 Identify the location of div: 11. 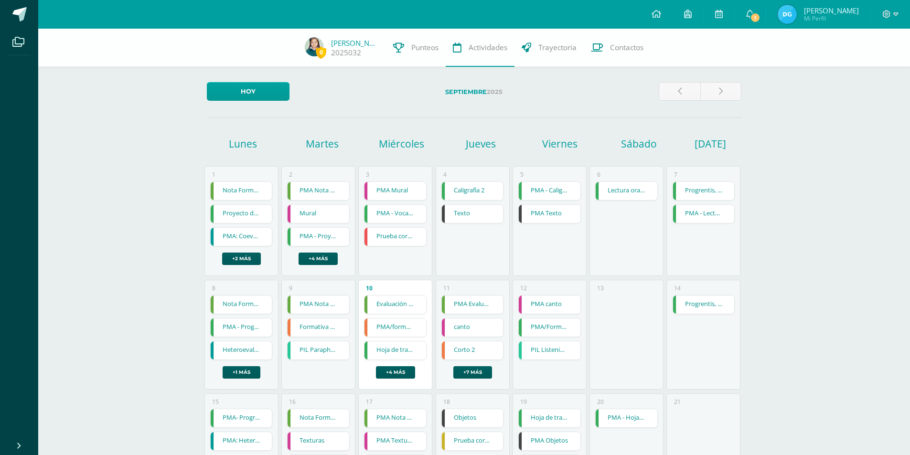
(446, 288).